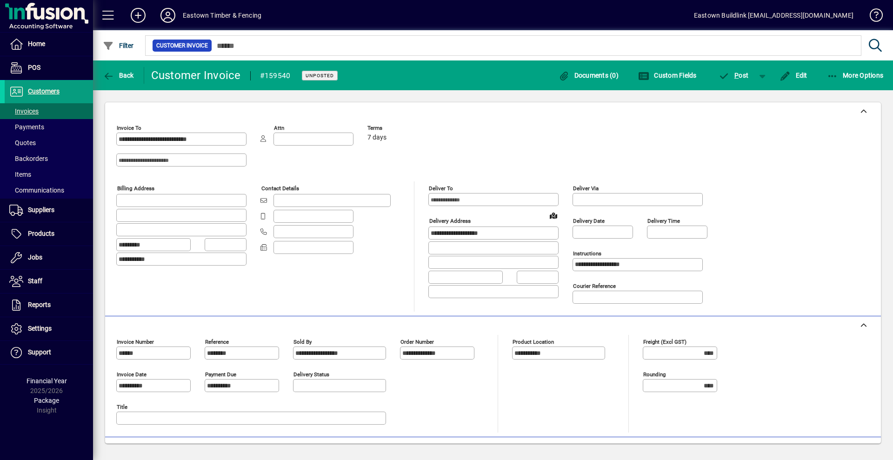  I want to click on span: ost, so click(734, 75).